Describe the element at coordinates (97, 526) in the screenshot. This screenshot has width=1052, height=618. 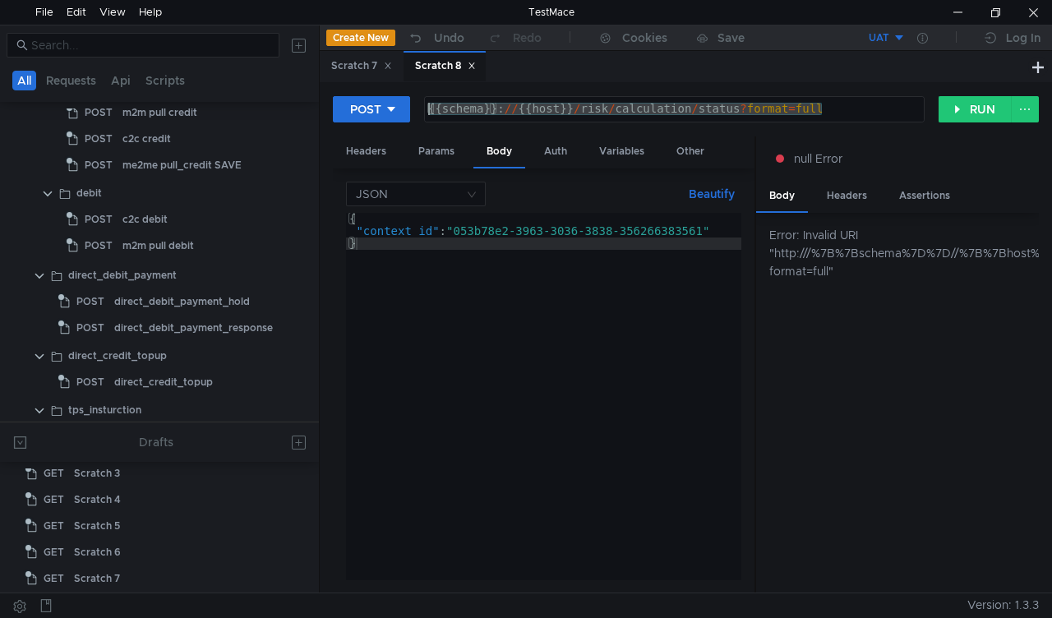
I see `div: Scratch 5` at that location.